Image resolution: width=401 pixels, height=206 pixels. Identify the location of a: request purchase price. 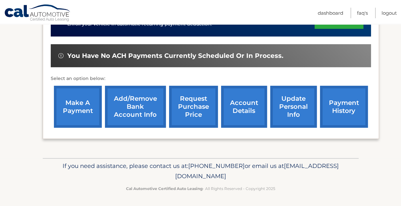
(193, 106).